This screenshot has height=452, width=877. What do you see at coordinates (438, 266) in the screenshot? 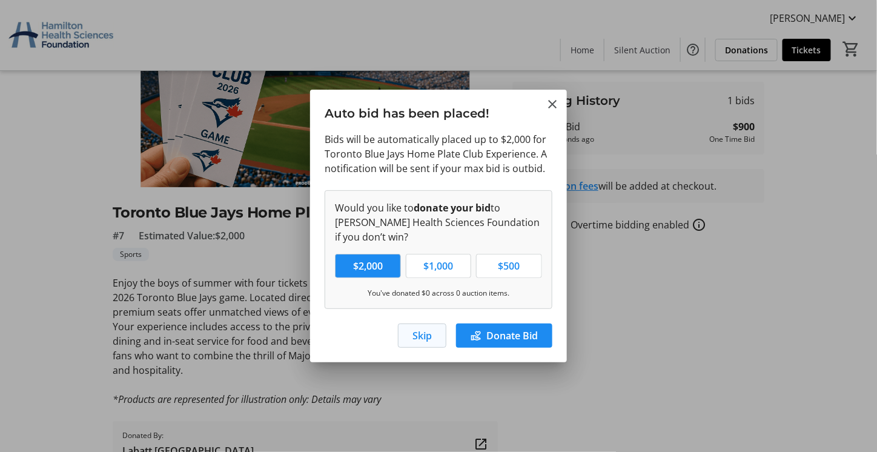
I see `span: $1,000` at bounding box center [438, 266].